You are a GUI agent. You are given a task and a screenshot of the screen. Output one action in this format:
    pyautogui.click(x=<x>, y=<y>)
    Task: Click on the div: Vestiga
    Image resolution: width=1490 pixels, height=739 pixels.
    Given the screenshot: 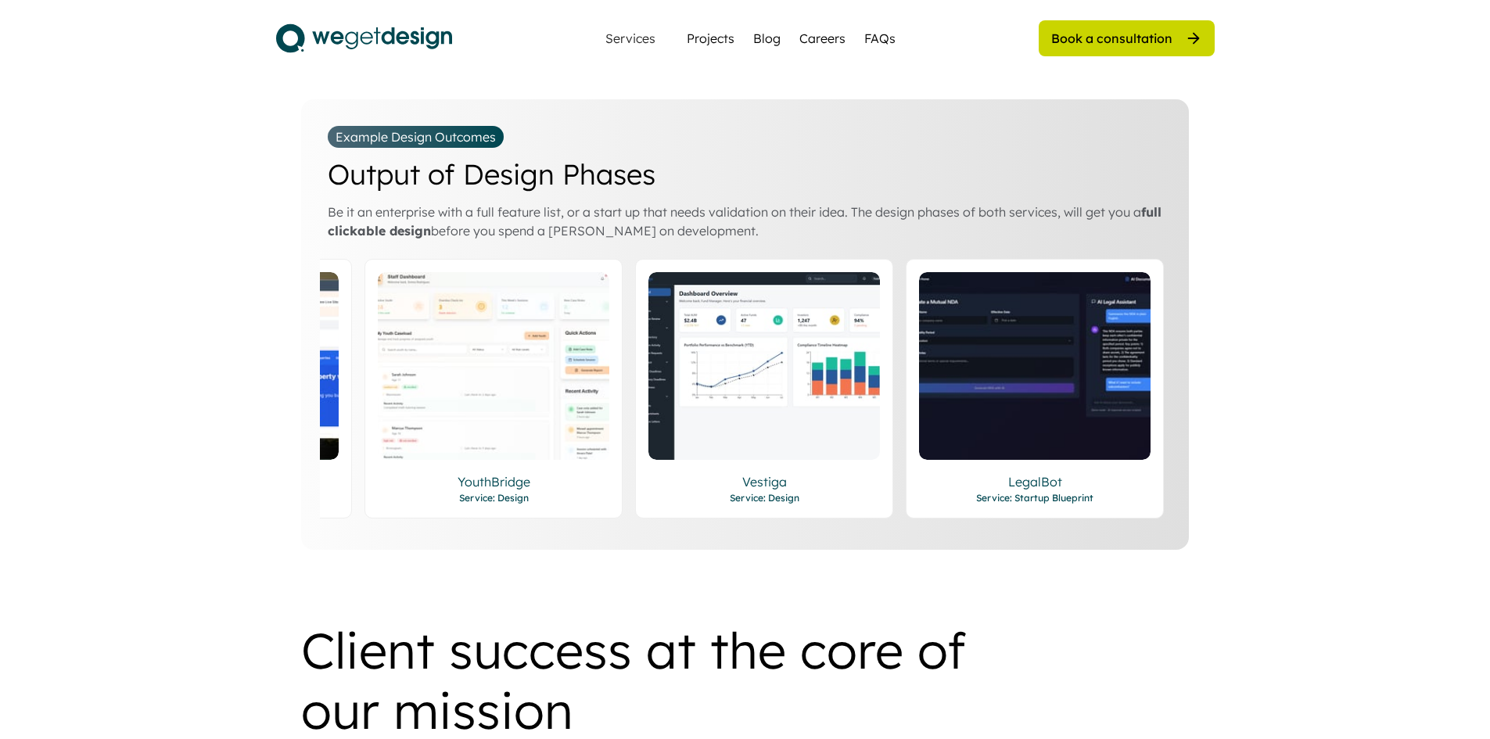 What is the action you would take?
    pyautogui.click(x=764, y=482)
    